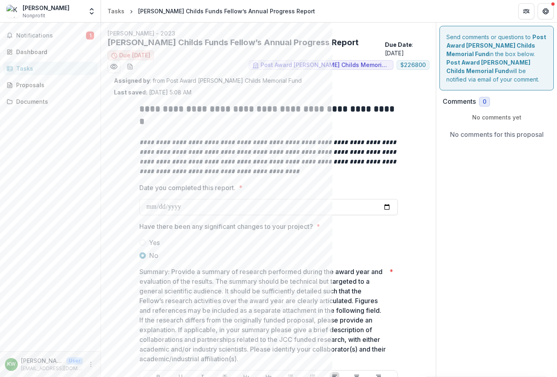 The width and height of the screenshot is (557, 377). Describe the element at coordinates (154, 243) in the screenshot. I see `span: Yes` at that location.